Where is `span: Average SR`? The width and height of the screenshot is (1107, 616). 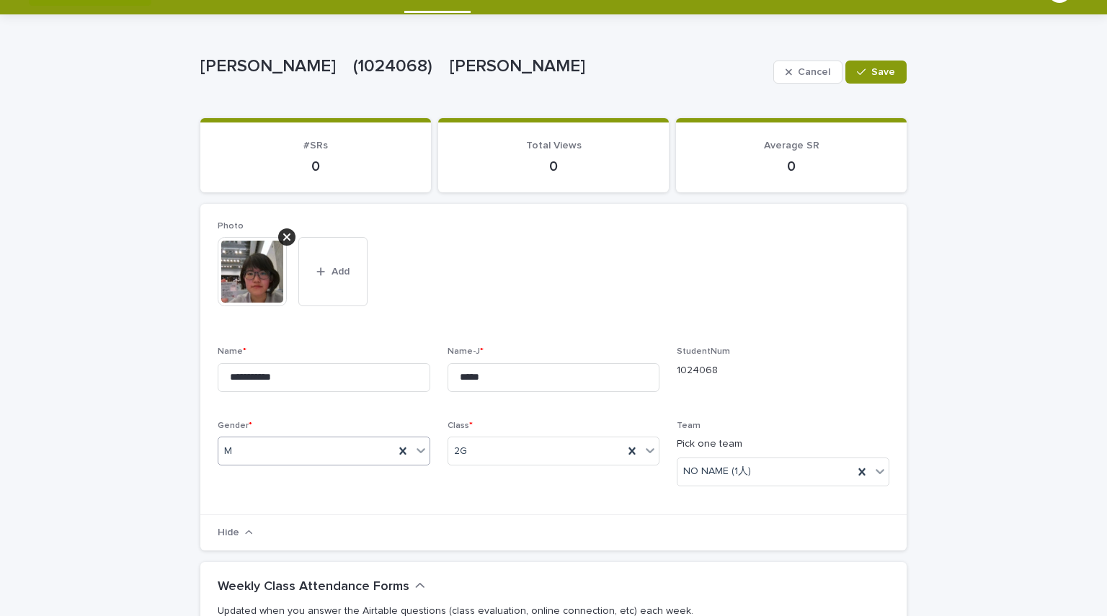
span: Average SR is located at coordinates (791, 146).